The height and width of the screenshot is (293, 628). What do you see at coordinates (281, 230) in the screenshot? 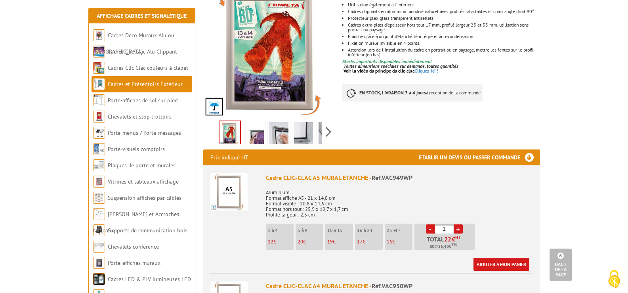
I see `p: 1 à 4` at bounding box center [281, 230].